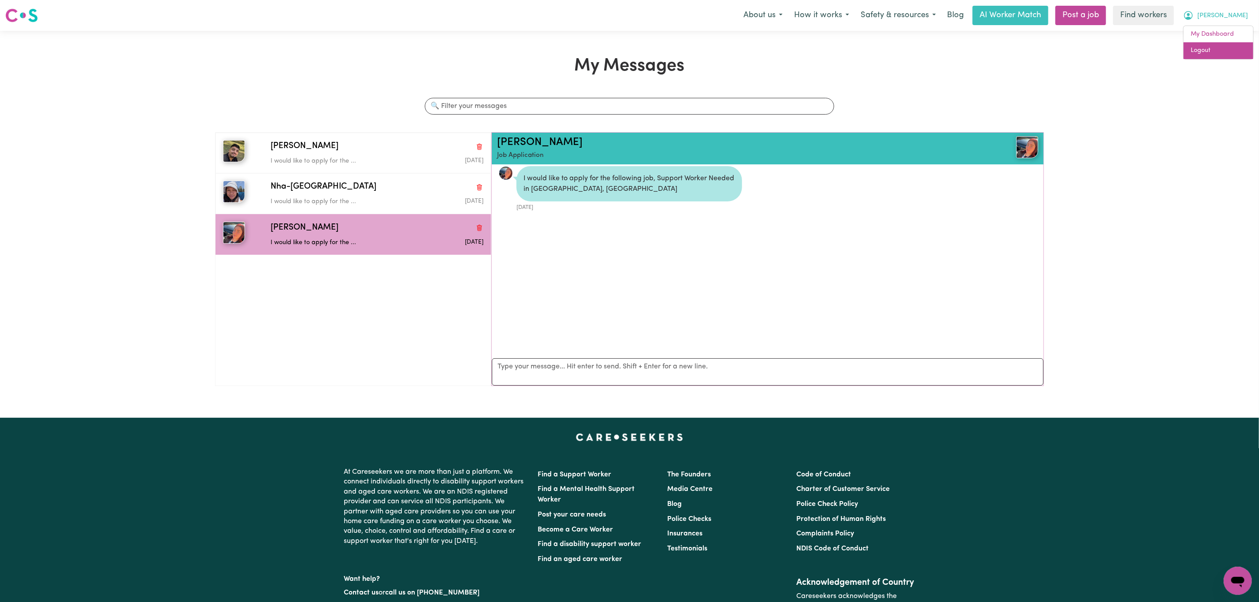  I want to click on a: Find a Support Worker, so click(575, 475).